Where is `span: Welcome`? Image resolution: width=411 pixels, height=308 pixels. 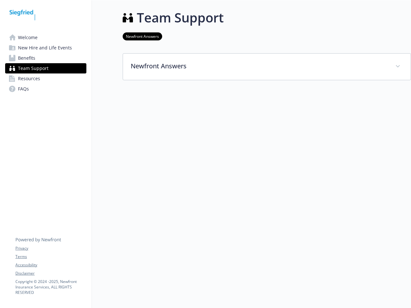
span: Welcome is located at coordinates (28, 38).